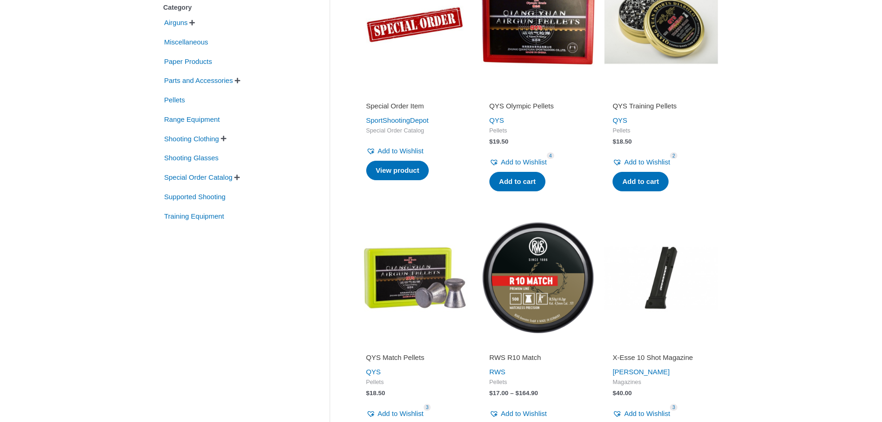 This screenshot has width=882, height=422. I want to click on bdi: 40.00, so click(622, 393).